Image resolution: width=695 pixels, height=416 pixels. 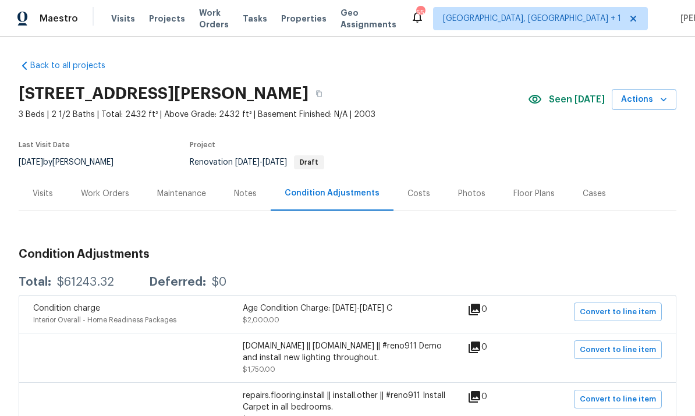 I want to click on span: Actions, so click(x=644, y=100).